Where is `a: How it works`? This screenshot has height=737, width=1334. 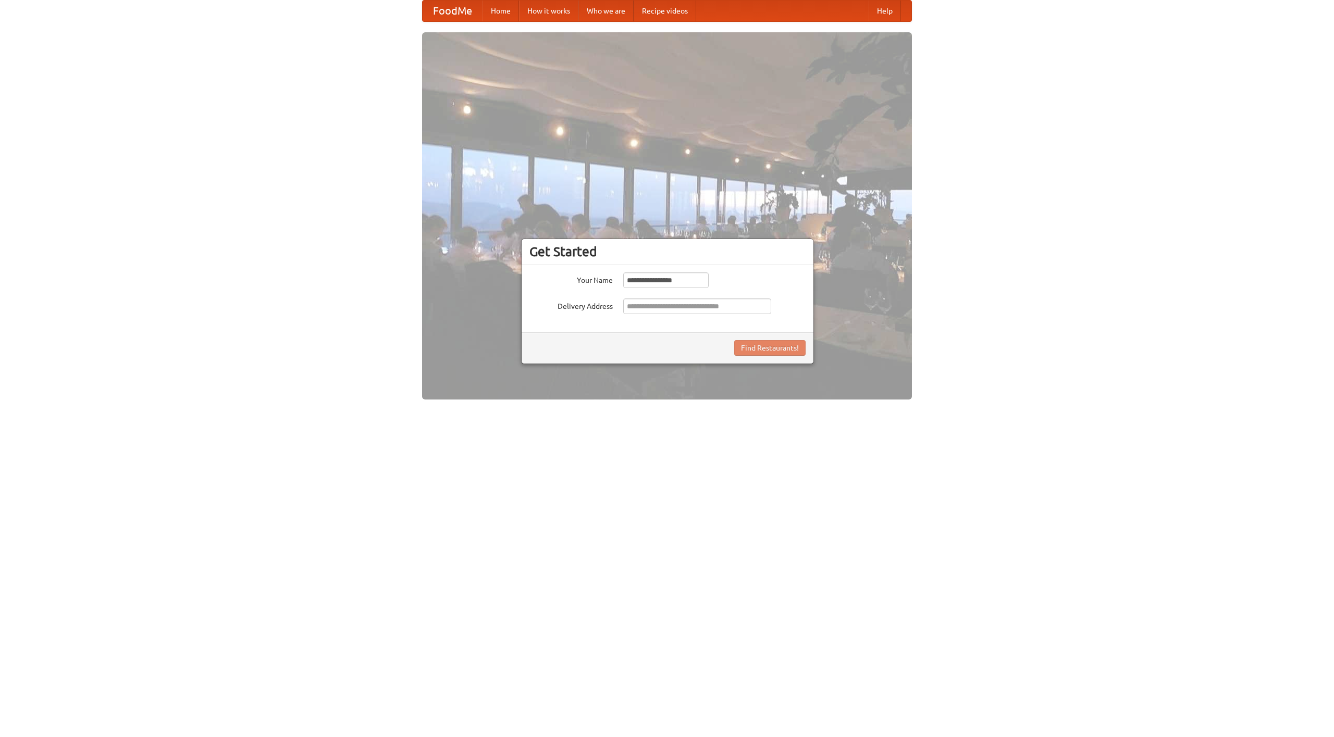
a: How it works is located at coordinates (549, 11).